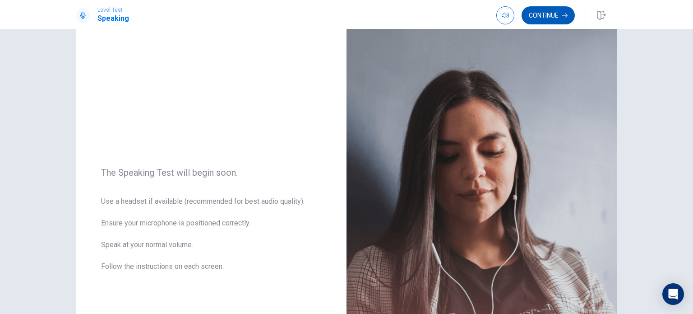 The height and width of the screenshot is (314, 693). Describe the element at coordinates (211, 172) in the screenshot. I see `span: The Speaking Test will begin soon.` at that location.